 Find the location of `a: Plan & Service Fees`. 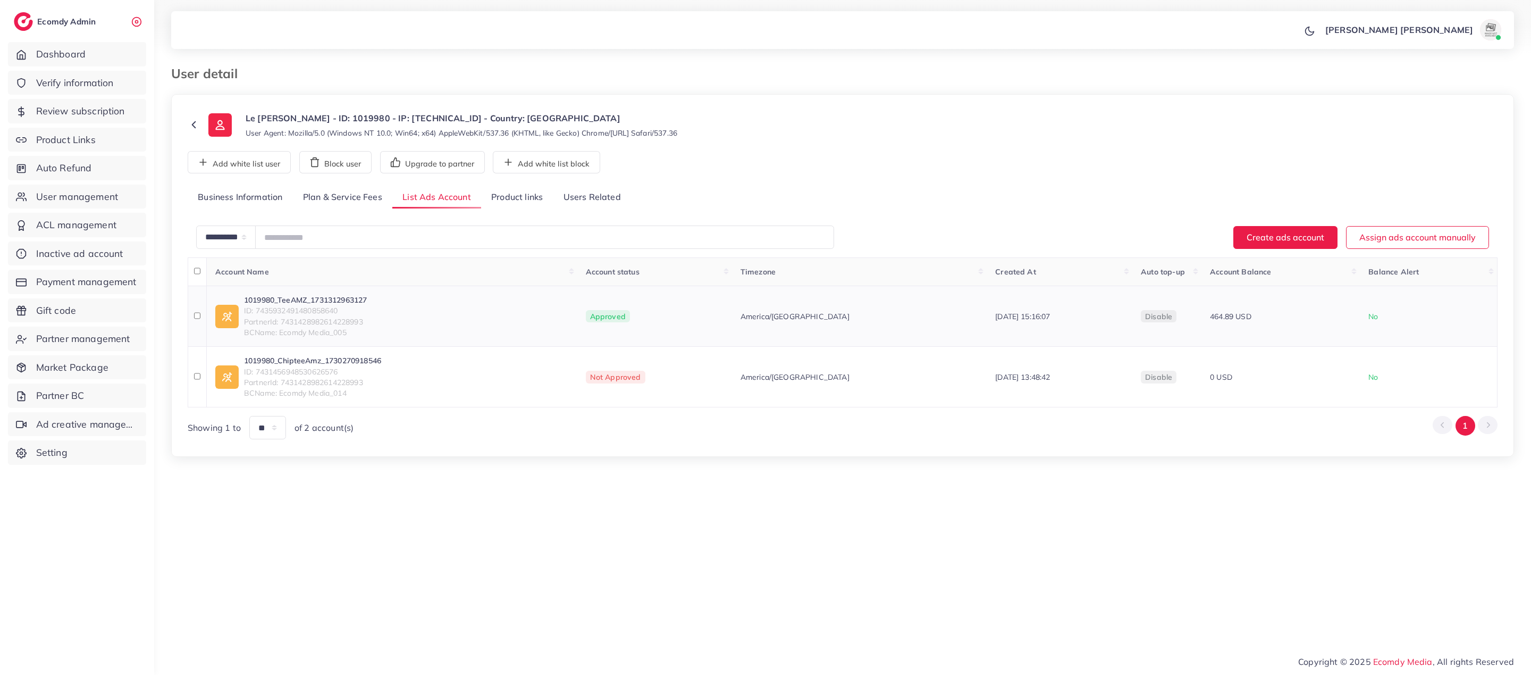

a: Plan & Service Fees is located at coordinates (342, 197).